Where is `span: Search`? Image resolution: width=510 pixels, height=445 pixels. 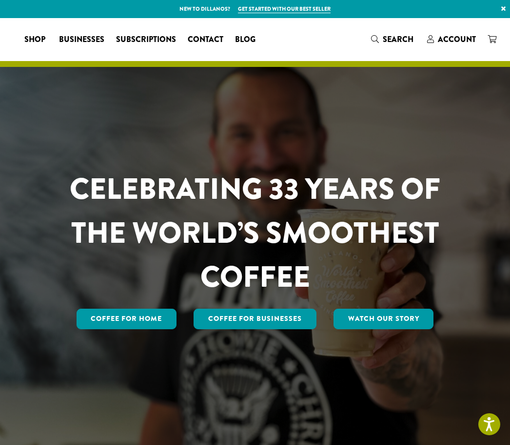 span: Search is located at coordinates (398, 39).